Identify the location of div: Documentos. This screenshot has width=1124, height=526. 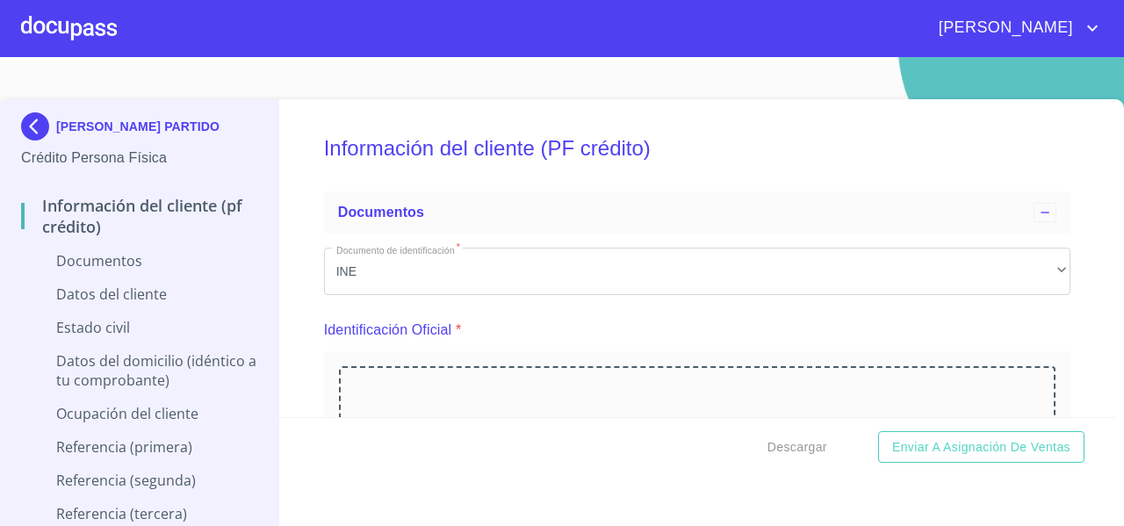
(697, 213).